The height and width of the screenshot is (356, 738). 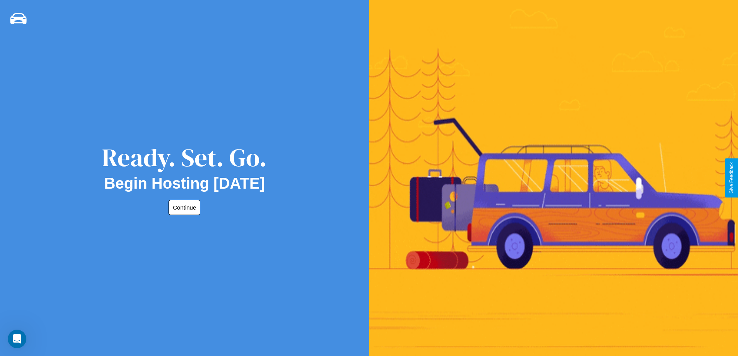 What do you see at coordinates (184, 157) in the screenshot?
I see `div: Ready. Set. Go.` at bounding box center [184, 157].